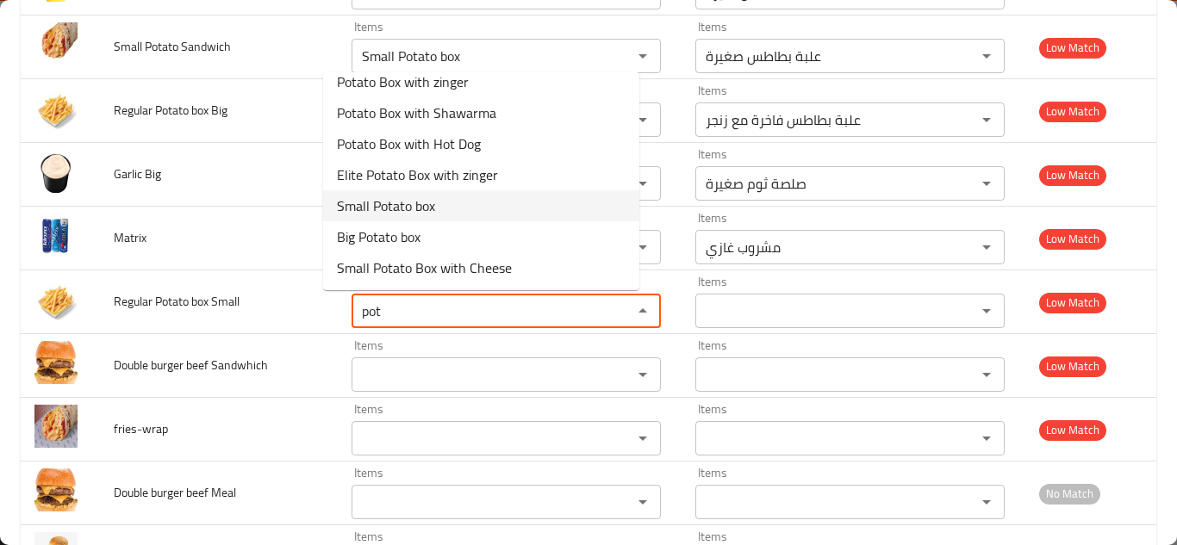 Image resolution: width=1177 pixels, height=545 pixels. What do you see at coordinates (171, 110) in the screenshot?
I see `span: Regular Potato box Big` at bounding box center [171, 110].